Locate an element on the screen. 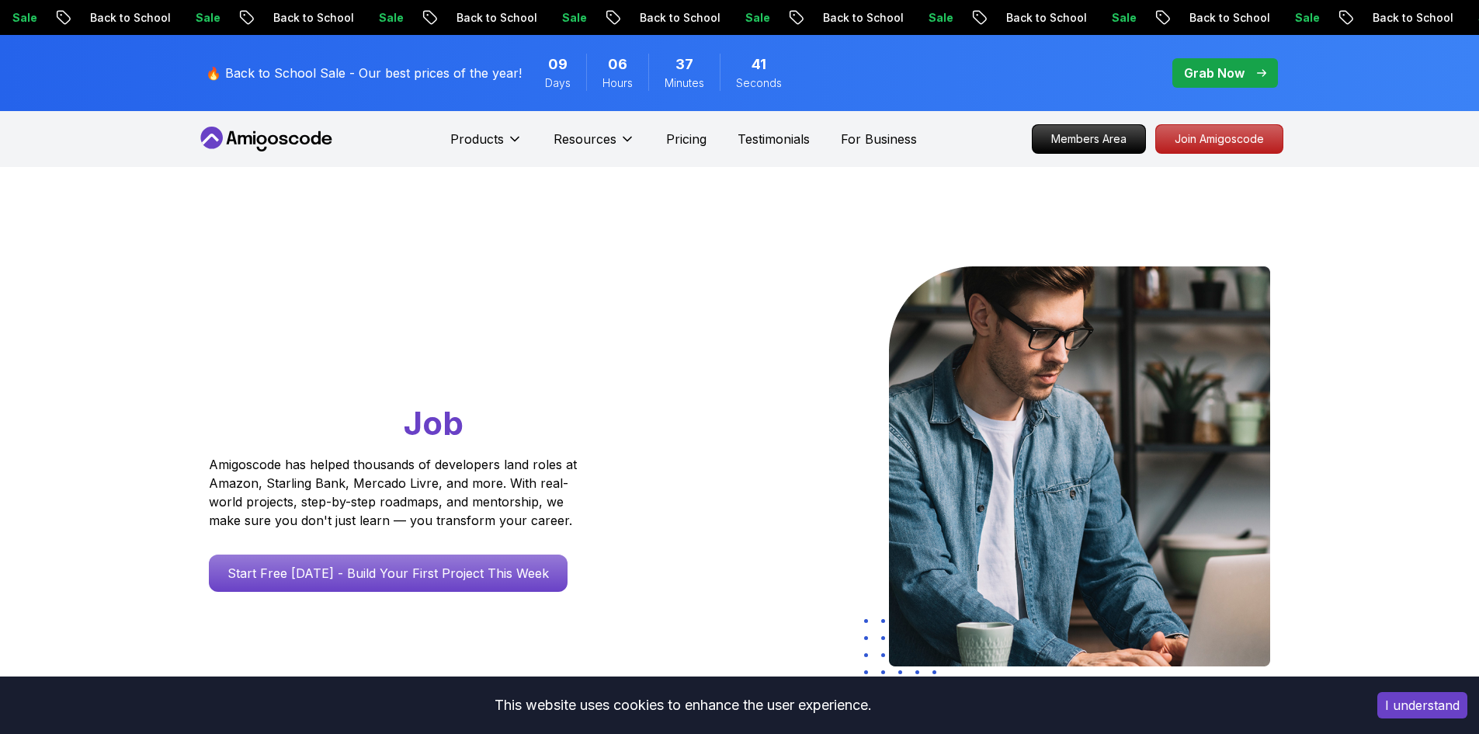  a: Members Area is located at coordinates (1089, 139).